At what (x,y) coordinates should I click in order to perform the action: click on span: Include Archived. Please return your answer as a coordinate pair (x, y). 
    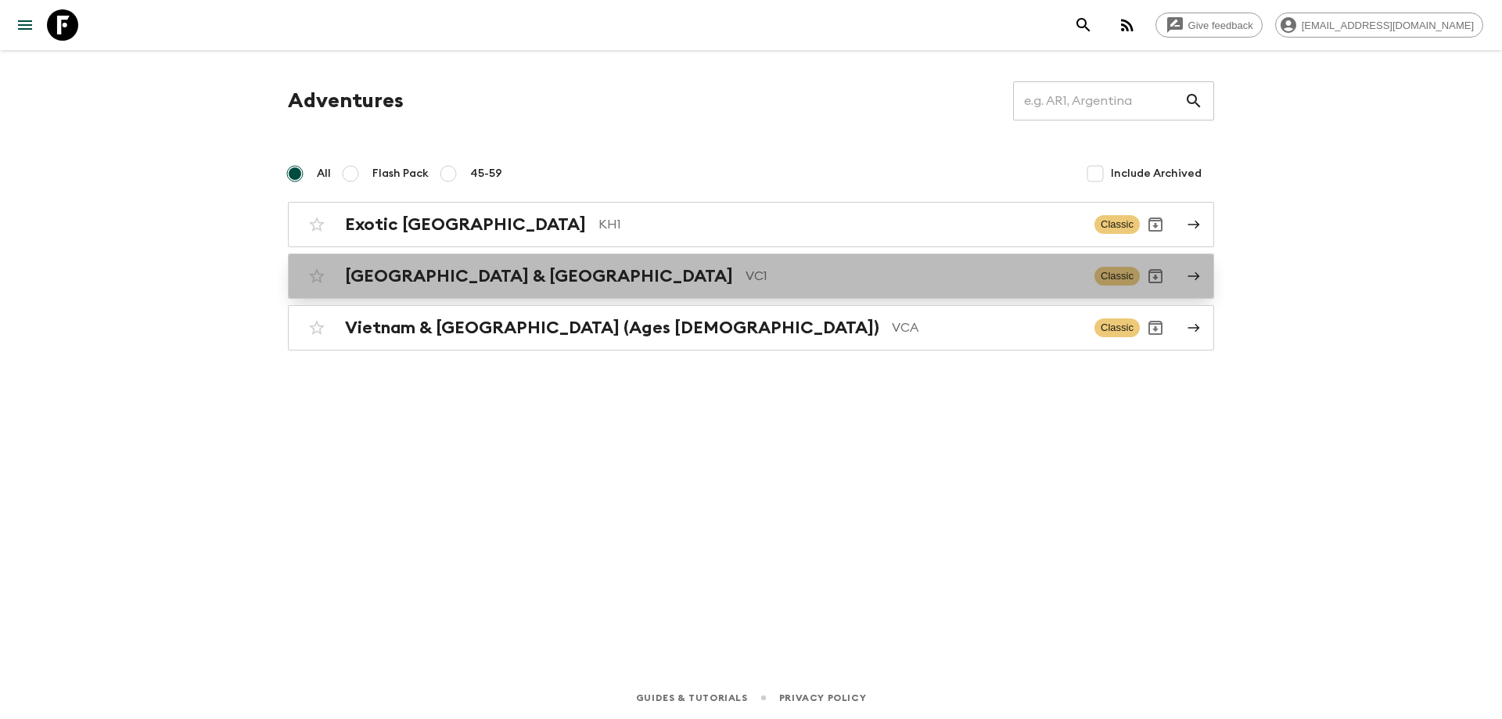
    Looking at the image, I should click on (1156, 174).